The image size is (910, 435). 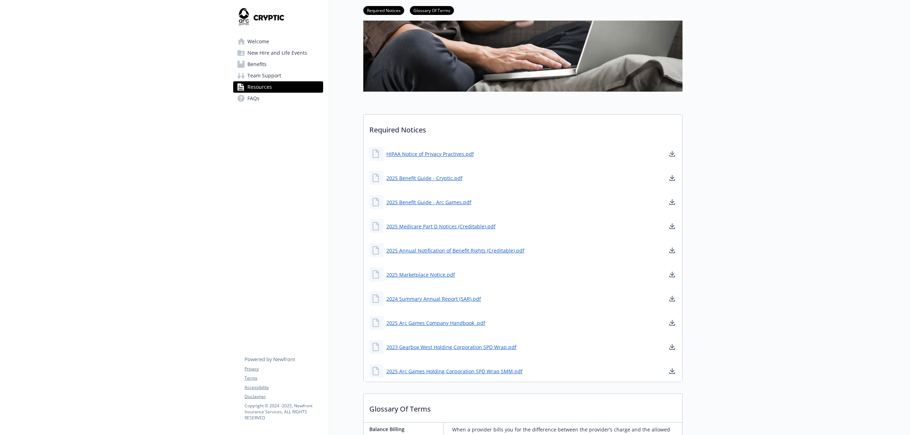 What do you see at coordinates (284, 378) in the screenshot?
I see `a: Terms` at bounding box center [284, 378].